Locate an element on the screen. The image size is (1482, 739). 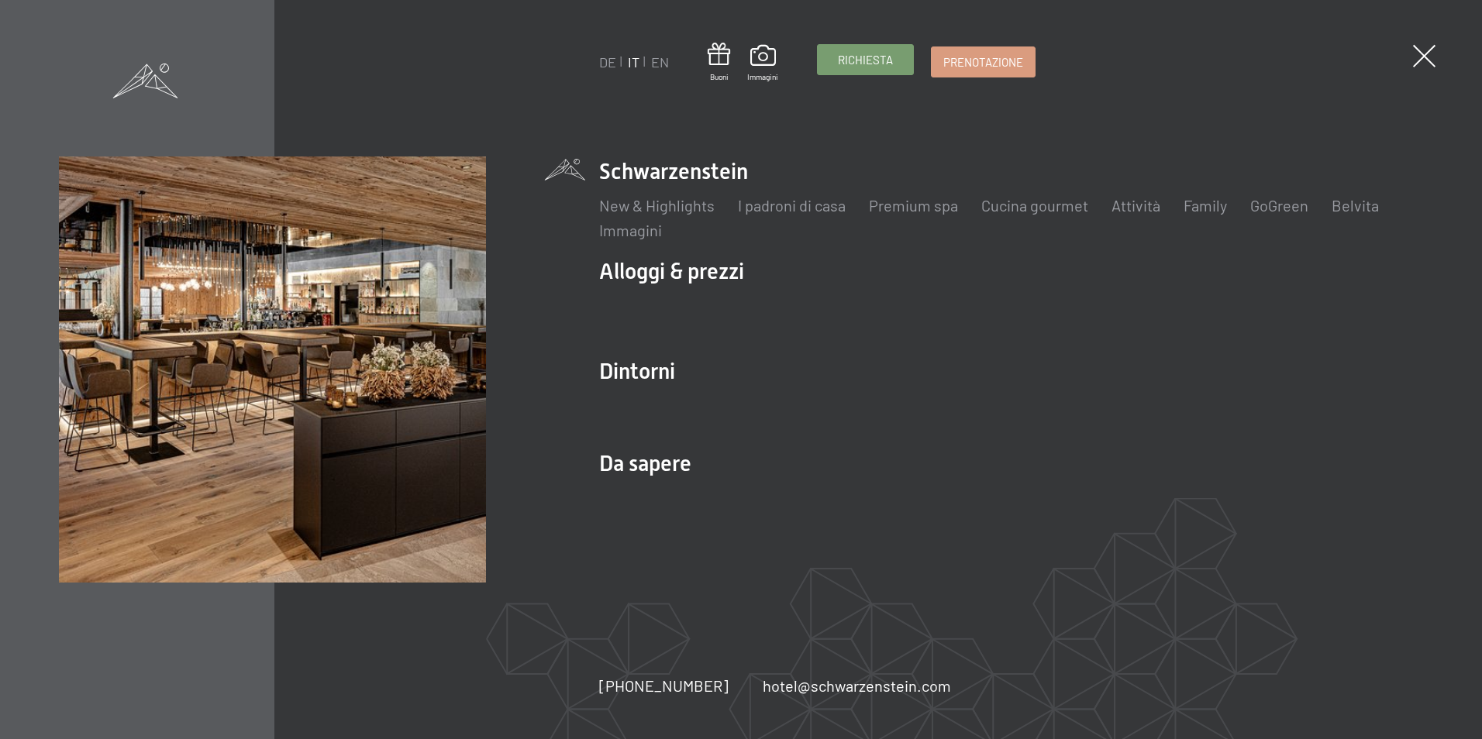
a: DE is located at coordinates (608, 62).